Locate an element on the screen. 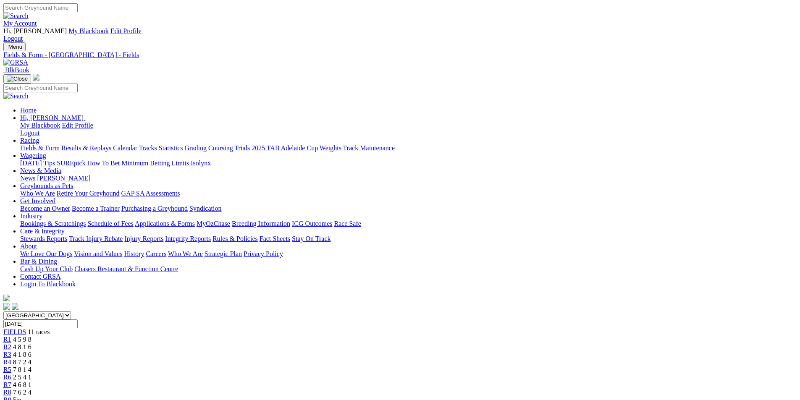 This screenshot has height=400, width=800. a: Race Safe is located at coordinates (347, 223).